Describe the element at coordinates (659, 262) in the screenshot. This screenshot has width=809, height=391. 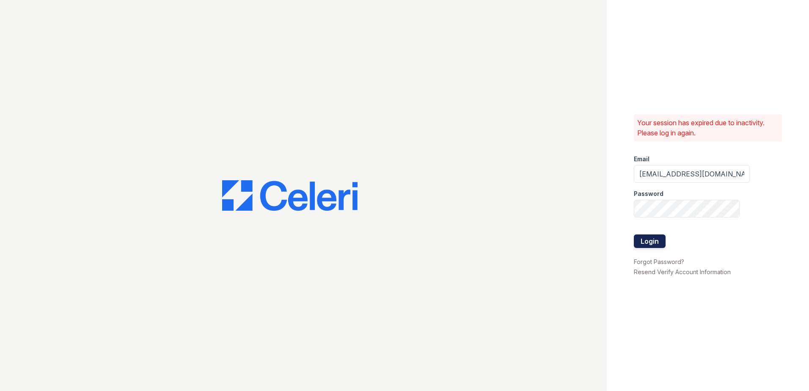
I see `a: Forgot Password?` at that location.